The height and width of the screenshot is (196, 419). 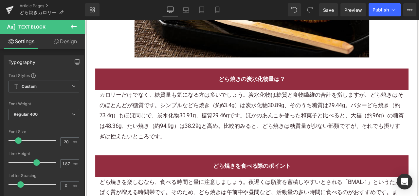 What do you see at coordinates (410, 10) in the screenshot?
I see `button: More` at bounding box center [410, 10].